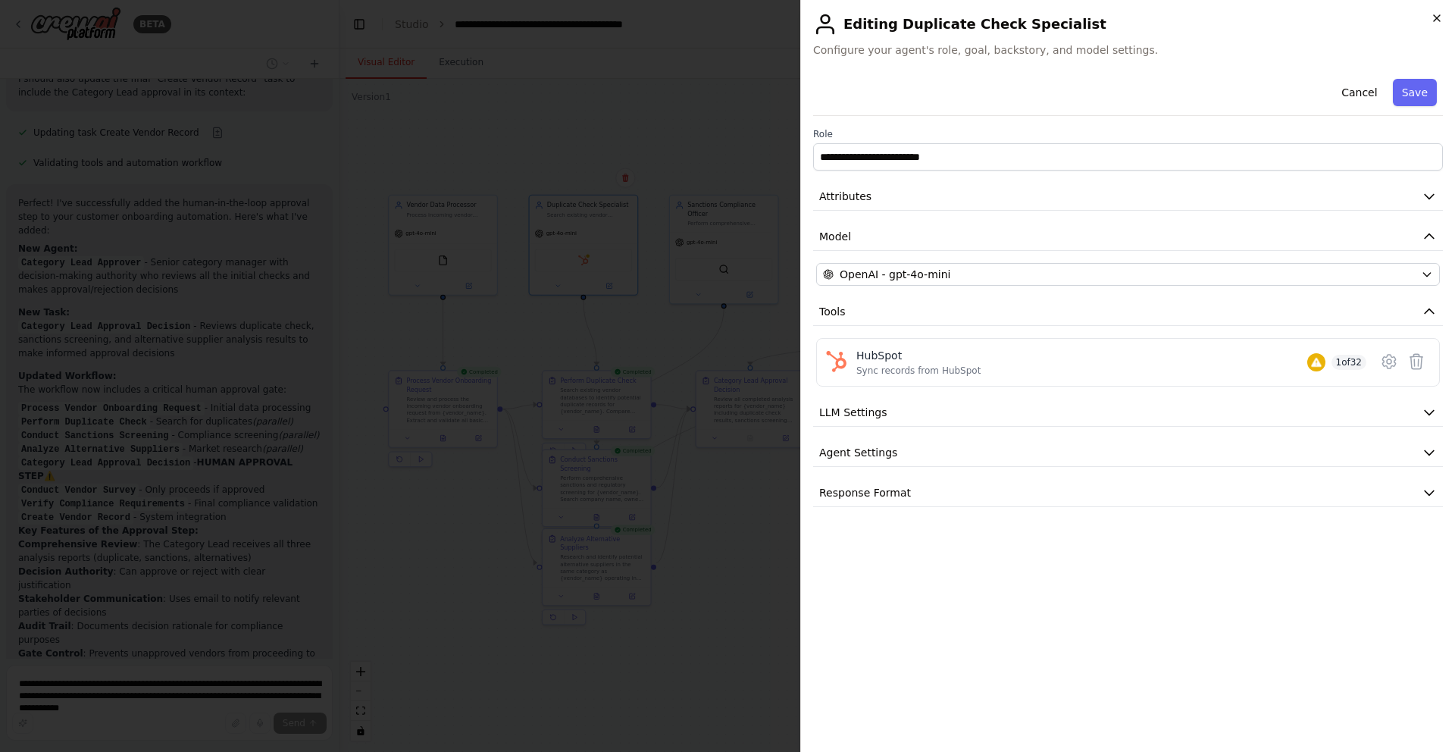 The width and height of the screenshot is (1455, 752). What do you see at coordinates (835, 236) in the screenshot?
I see `span: Model` at bounding box center [835, 236].